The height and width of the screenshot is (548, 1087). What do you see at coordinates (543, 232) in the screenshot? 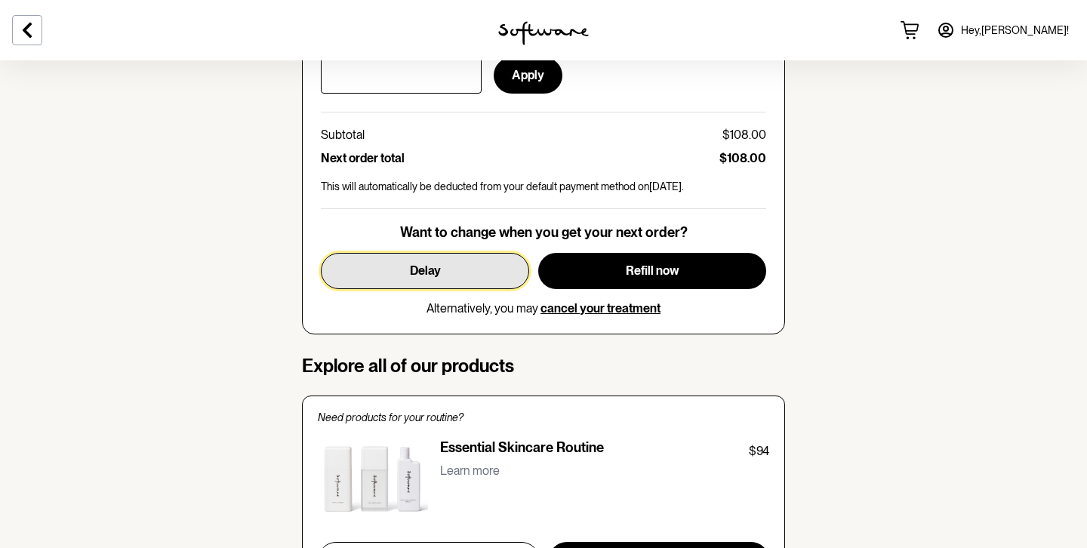
I see `p: Want to change when you get your next order?` at bounding box center [543, 232].